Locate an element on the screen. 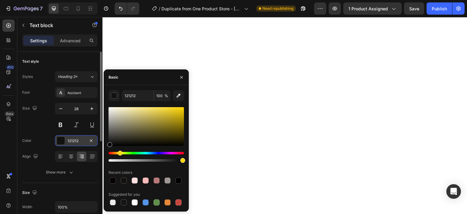 This screenshot has width=467, height=214. div: Assistant is located at coordinates (82, 93).